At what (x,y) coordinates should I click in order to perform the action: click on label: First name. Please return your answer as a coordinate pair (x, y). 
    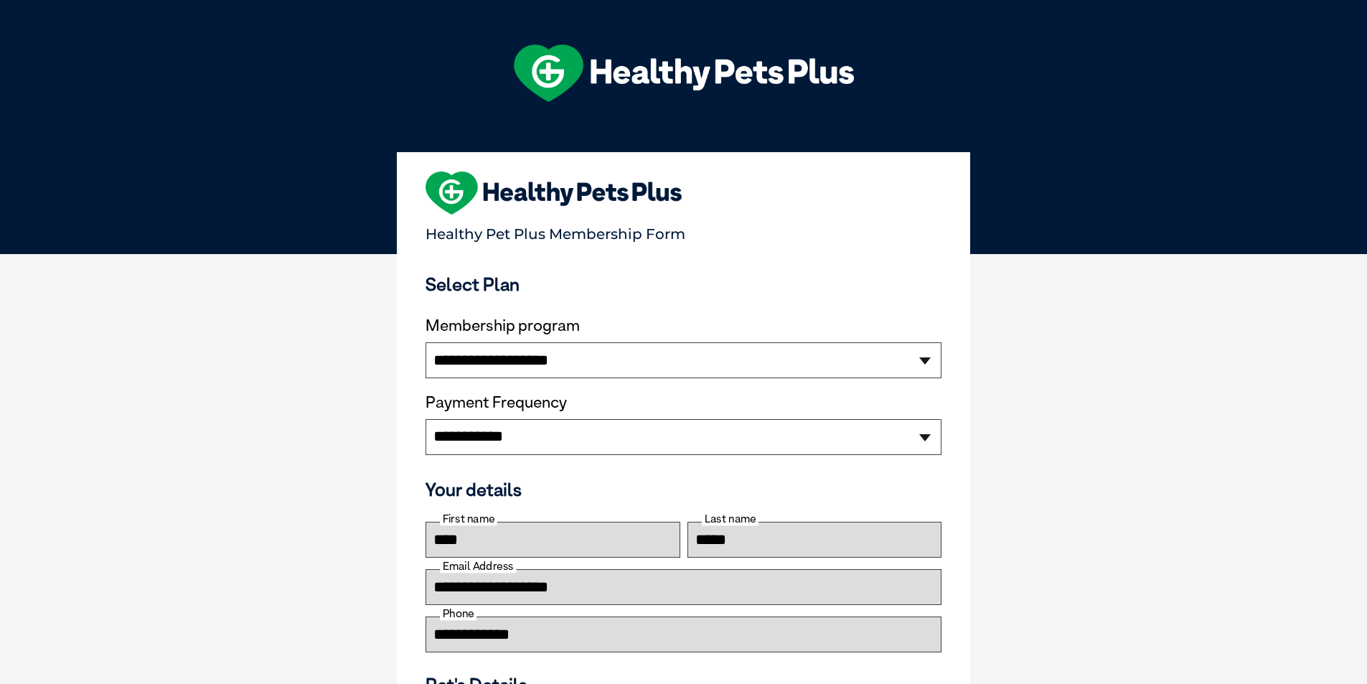
    Looking at the image, I should click on (469, 519).